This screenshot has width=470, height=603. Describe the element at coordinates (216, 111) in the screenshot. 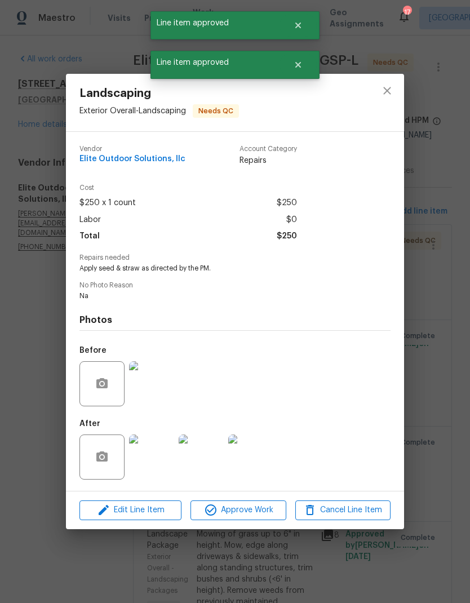

I see `span: Needs QC` at that location.